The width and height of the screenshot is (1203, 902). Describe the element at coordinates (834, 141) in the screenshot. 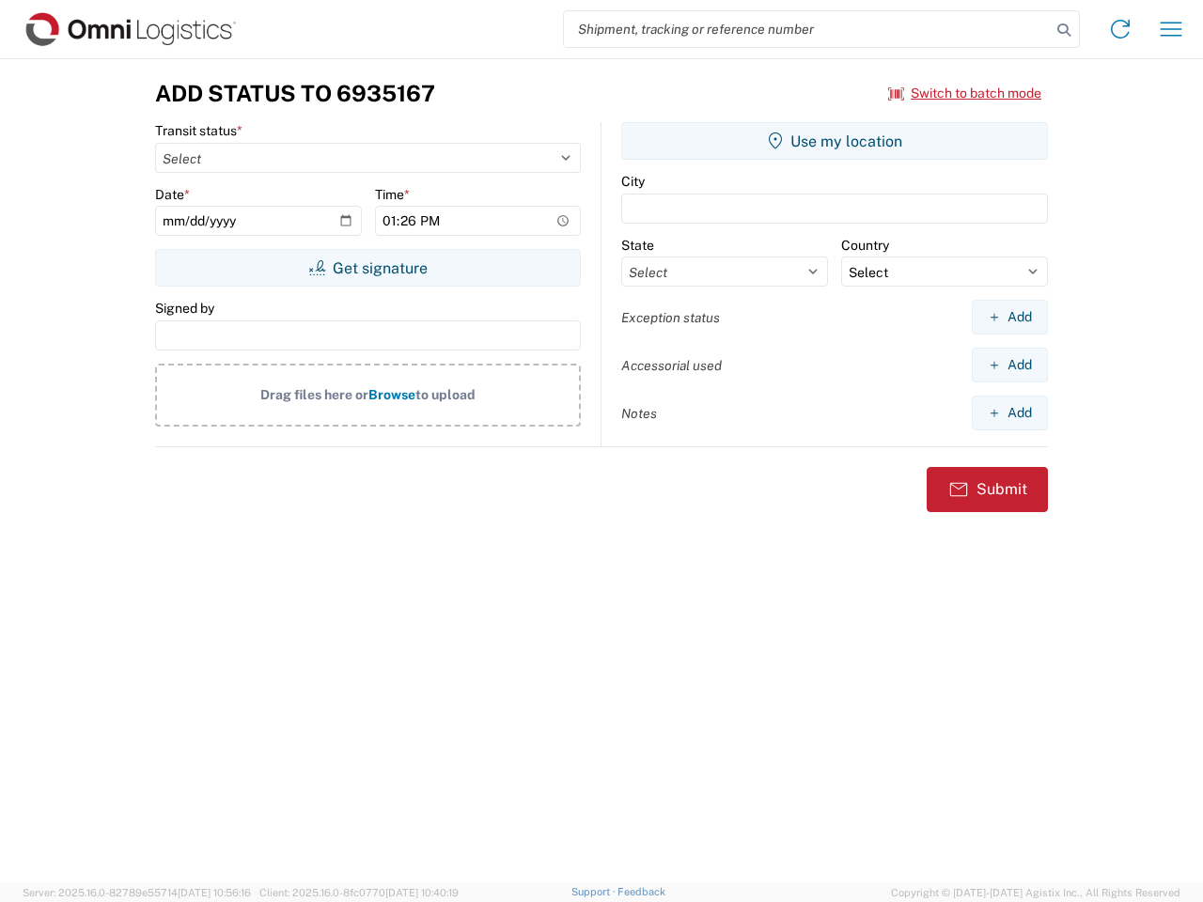

I see `button: Use my location` at that location.